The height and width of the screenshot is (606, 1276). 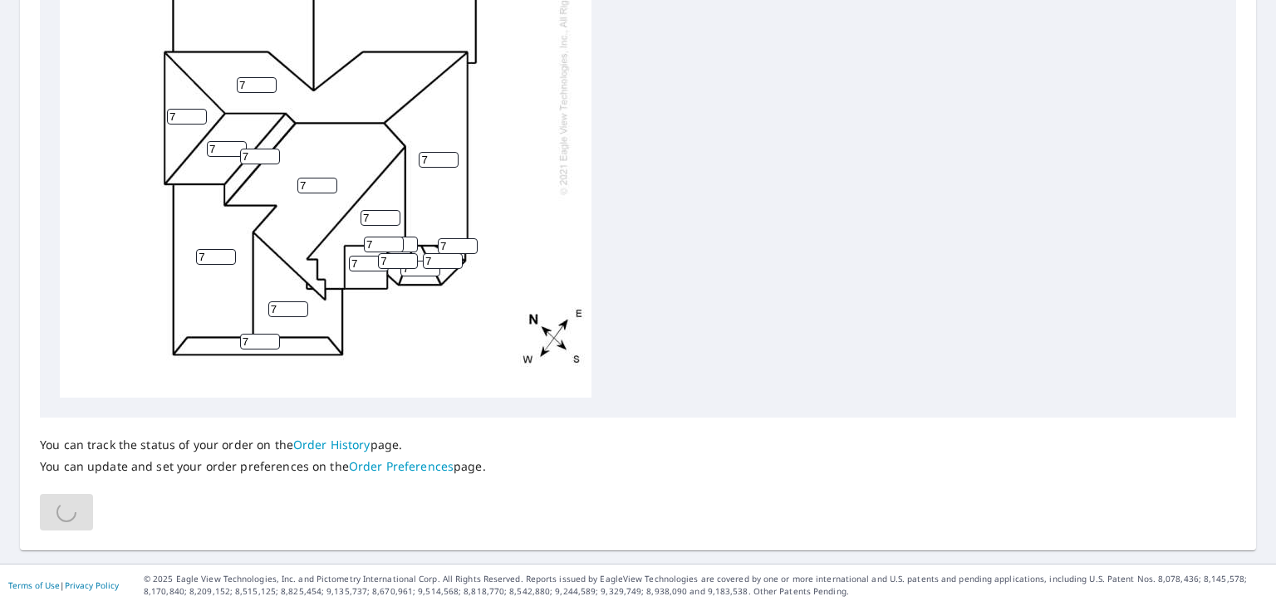 I want to click on a: Order Preferences, so click(x=401, y=466).